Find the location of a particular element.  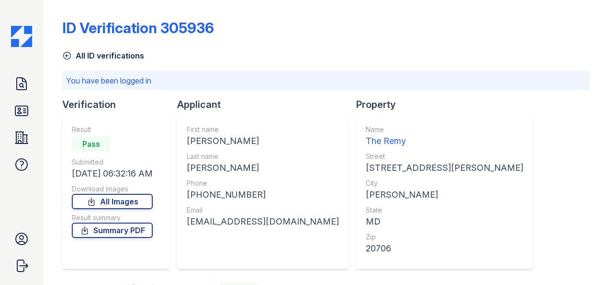

div: First name is located at coordinates (263, 129).